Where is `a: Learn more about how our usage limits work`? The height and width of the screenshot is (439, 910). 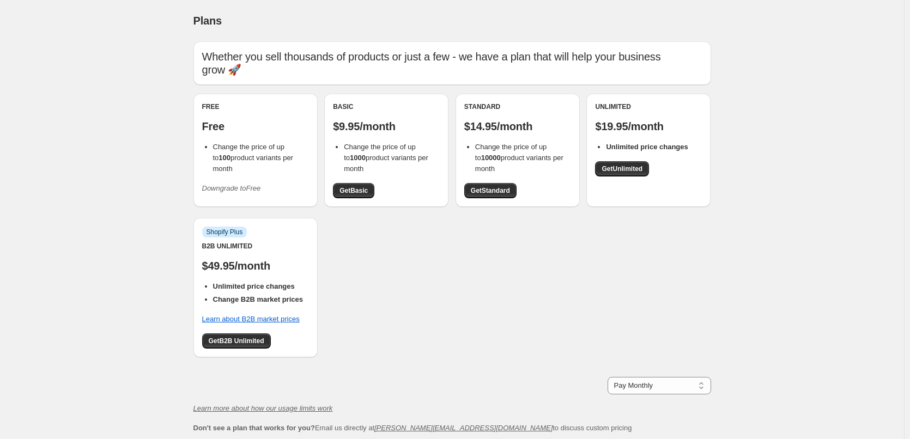 a: Learn more about how our usage limits work is located at coordinates (263, 408).